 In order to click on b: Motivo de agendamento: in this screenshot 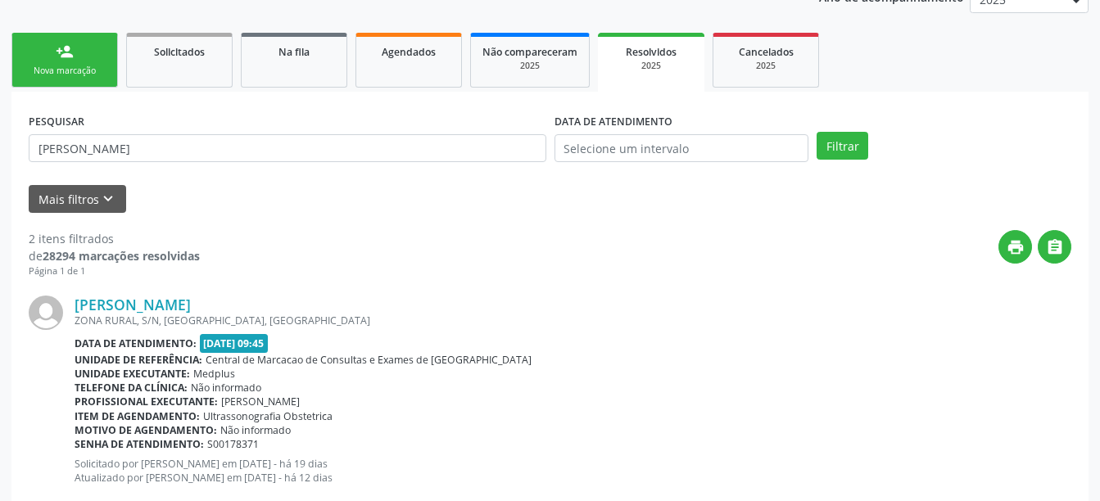, I will do `click(146, 430)`.